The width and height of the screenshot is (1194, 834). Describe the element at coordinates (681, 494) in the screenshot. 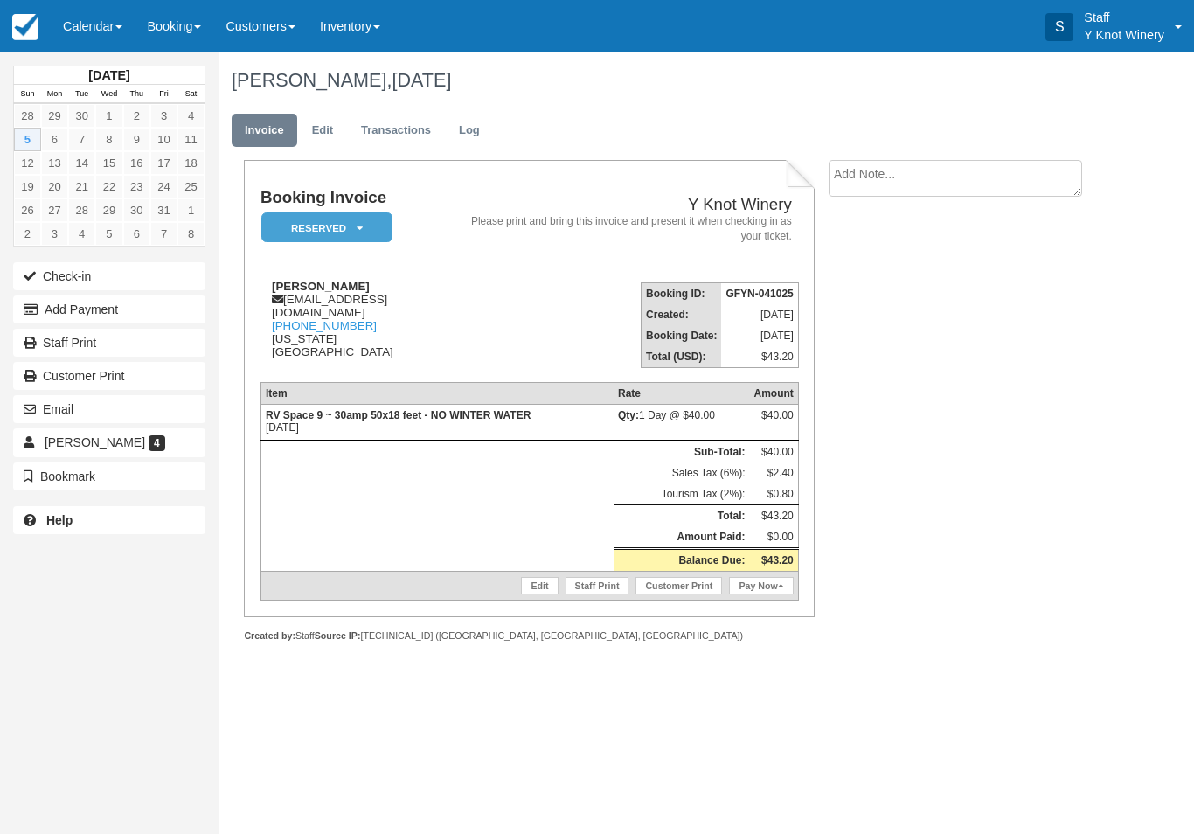

I see `td: Tourism Tax (2%):` at that location.